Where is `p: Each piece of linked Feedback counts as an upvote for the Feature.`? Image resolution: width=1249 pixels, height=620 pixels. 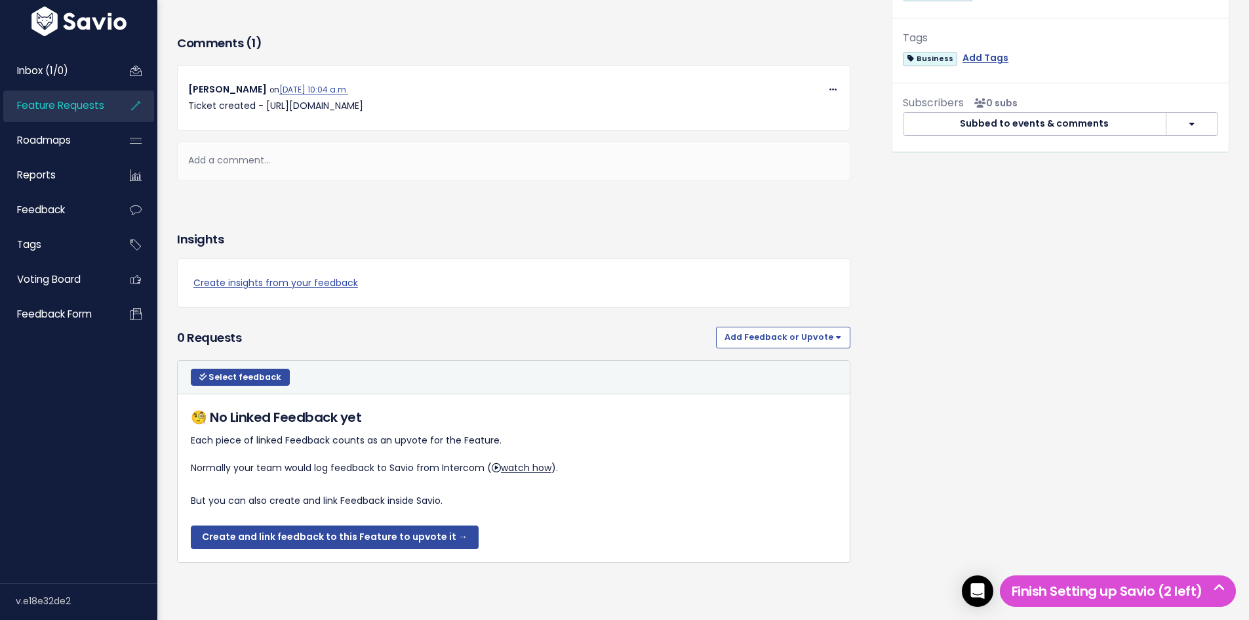 p: Each piece of linked Feedback counts as an upvote for the Feature. is located at coordinates (513, 440).